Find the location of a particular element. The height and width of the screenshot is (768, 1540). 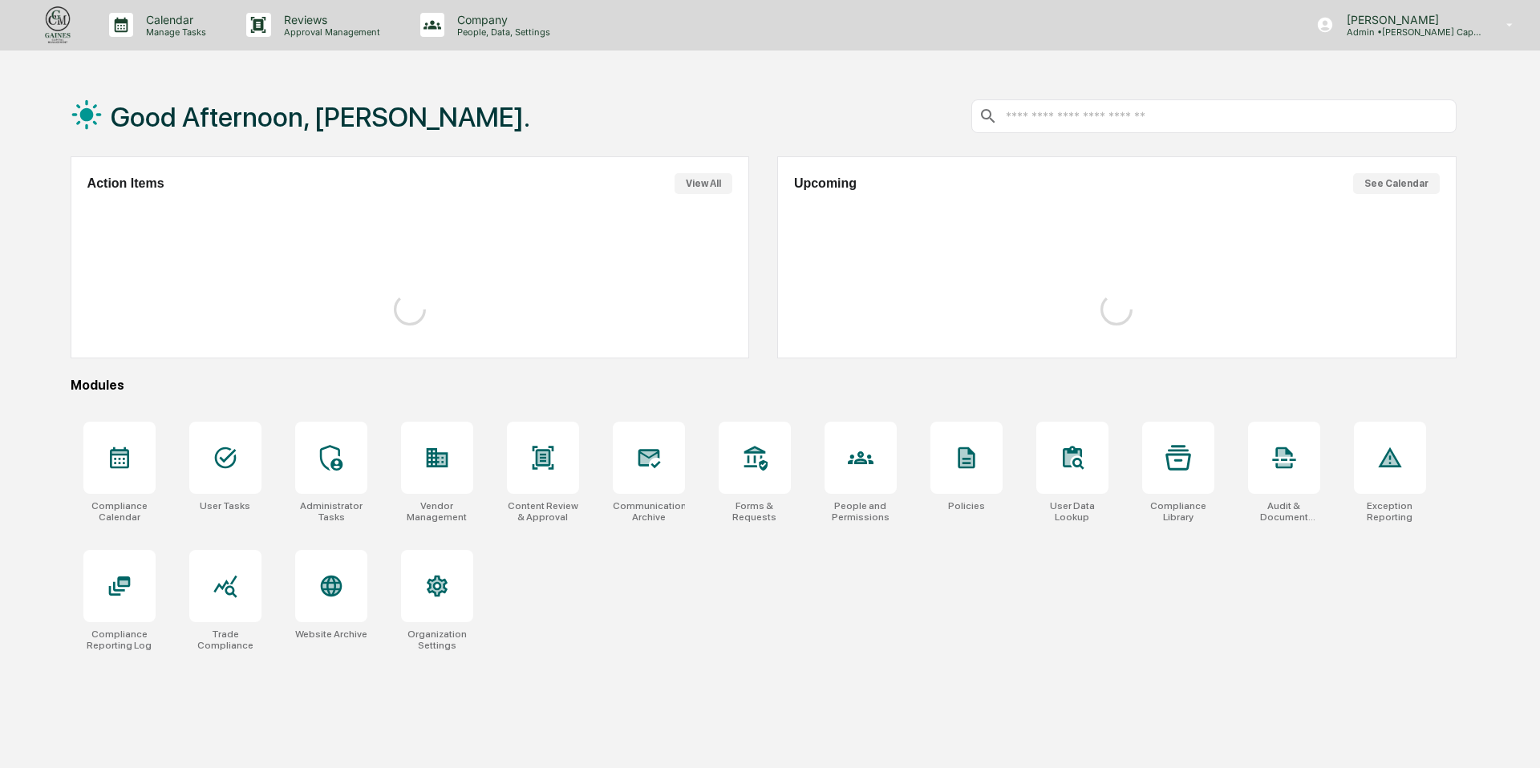

a: View All is located at coordinates (703, 184).